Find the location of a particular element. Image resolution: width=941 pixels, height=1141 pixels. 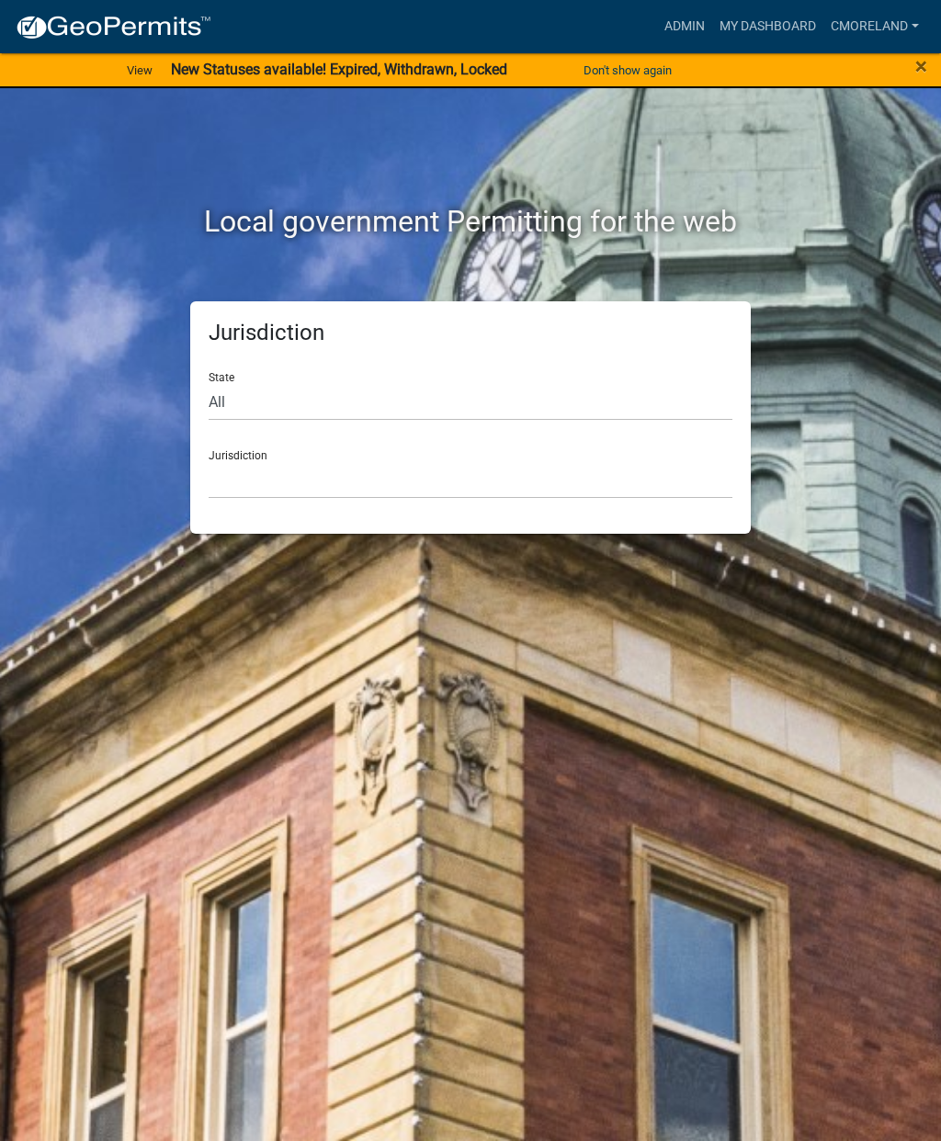

a: View is located at coordinates (140, 70).